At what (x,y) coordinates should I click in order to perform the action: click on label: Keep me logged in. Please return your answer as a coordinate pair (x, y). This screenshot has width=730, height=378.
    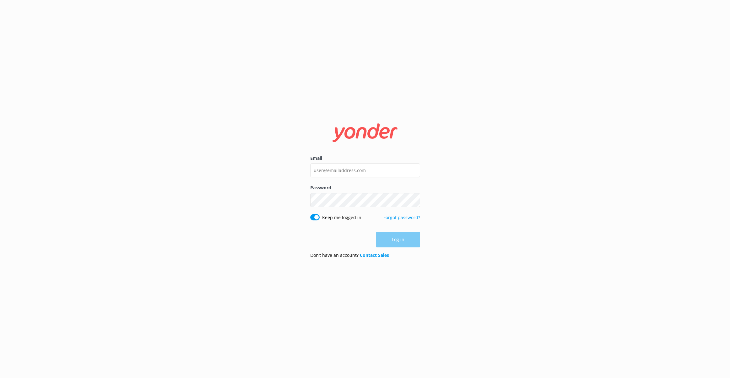
    Looking at the image, I should click on (342, 217).